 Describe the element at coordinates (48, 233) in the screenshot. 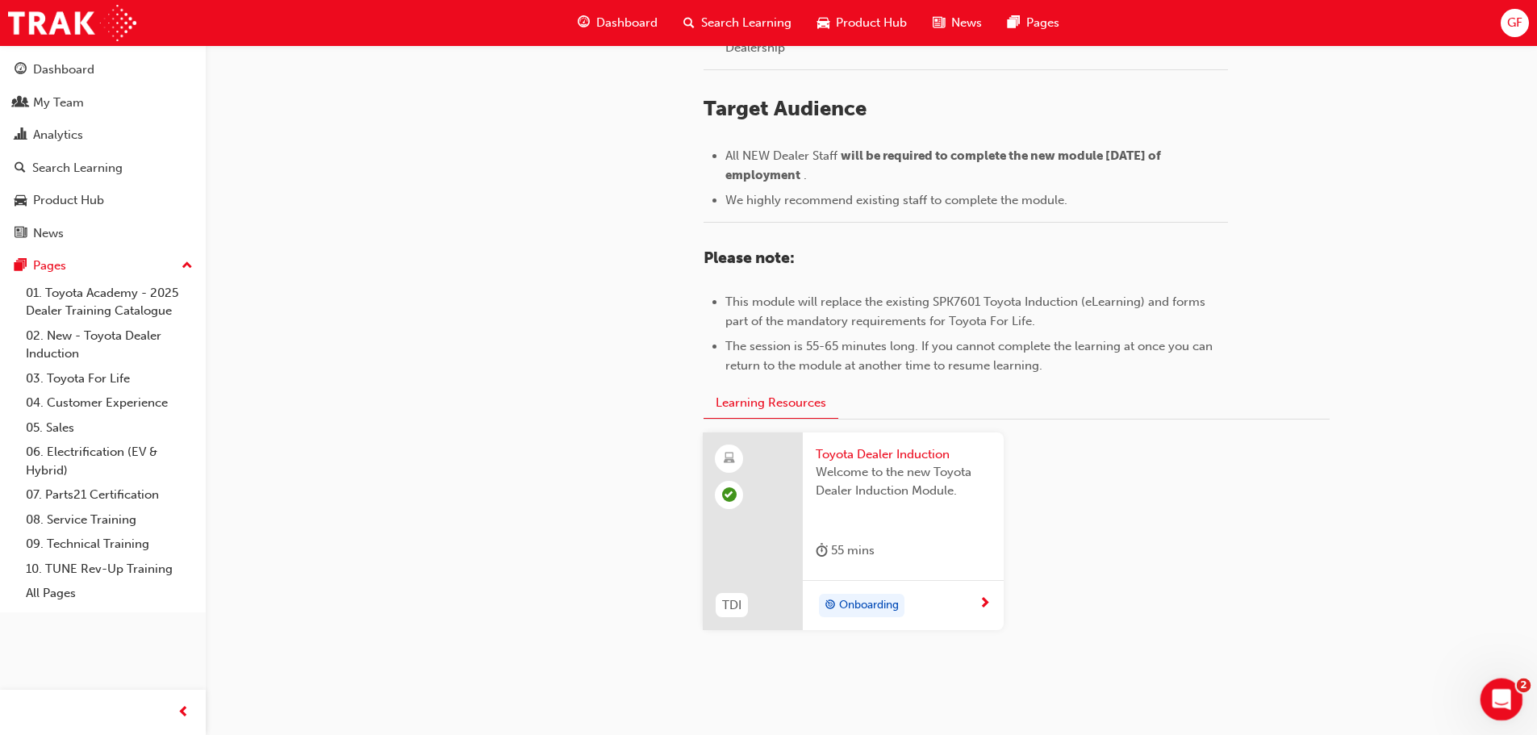

I see `div: News` at that location.